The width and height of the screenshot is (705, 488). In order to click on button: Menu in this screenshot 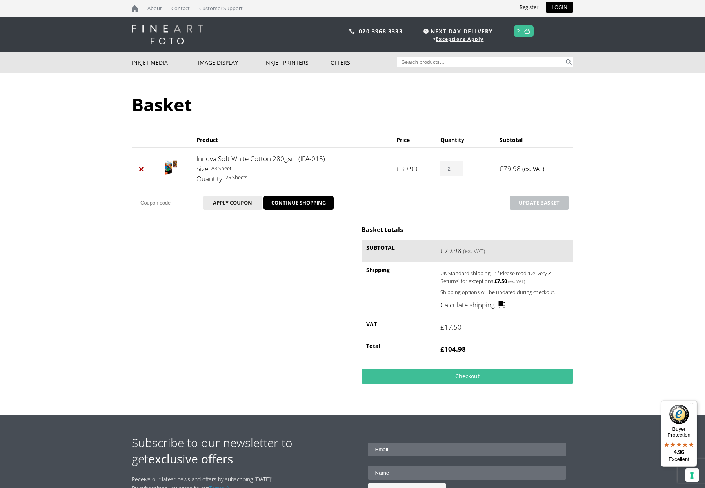, I will do `click(693, 405)`.